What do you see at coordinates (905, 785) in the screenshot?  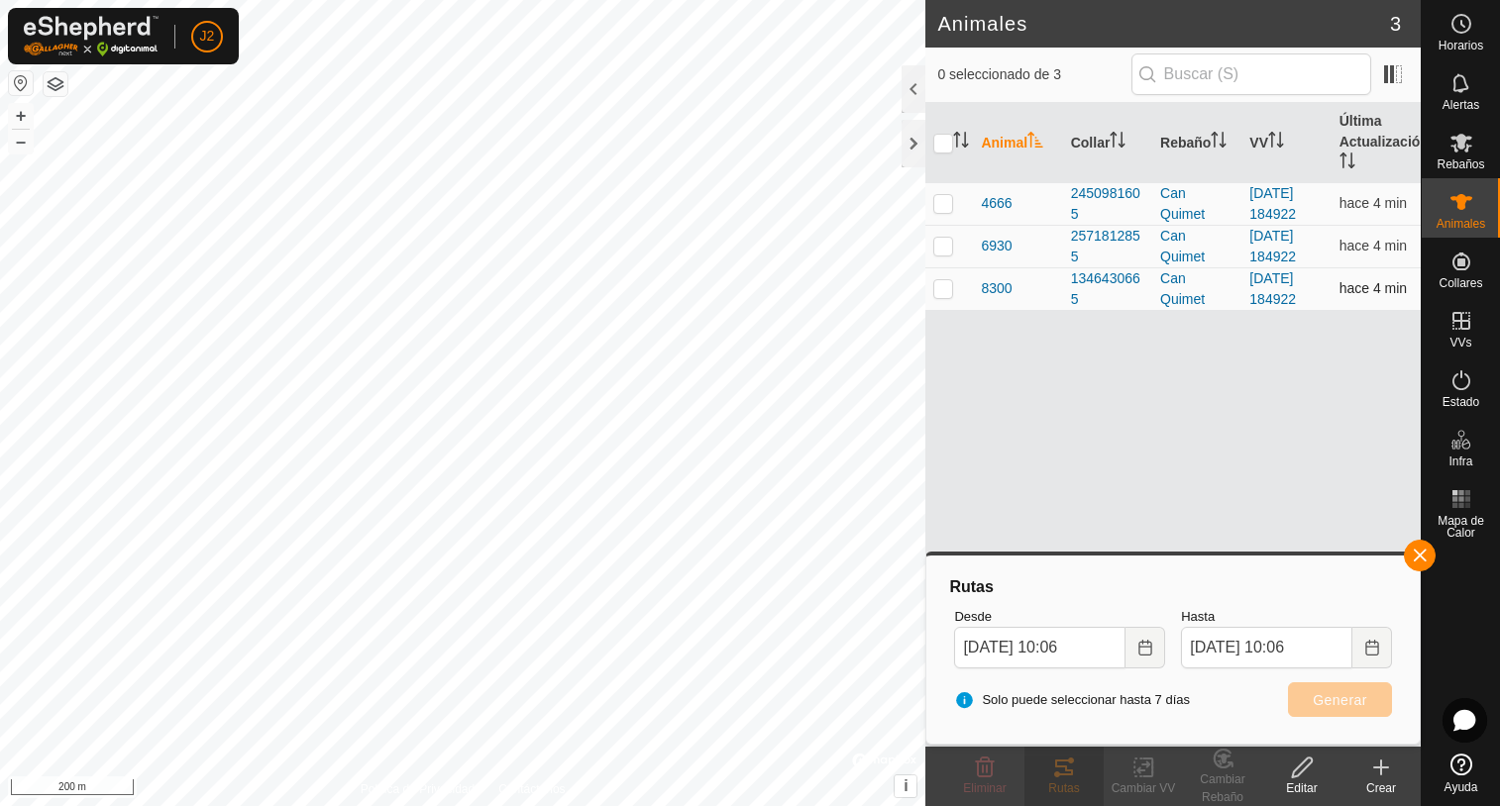 I see `span: i` at bounding box center [905, 785].